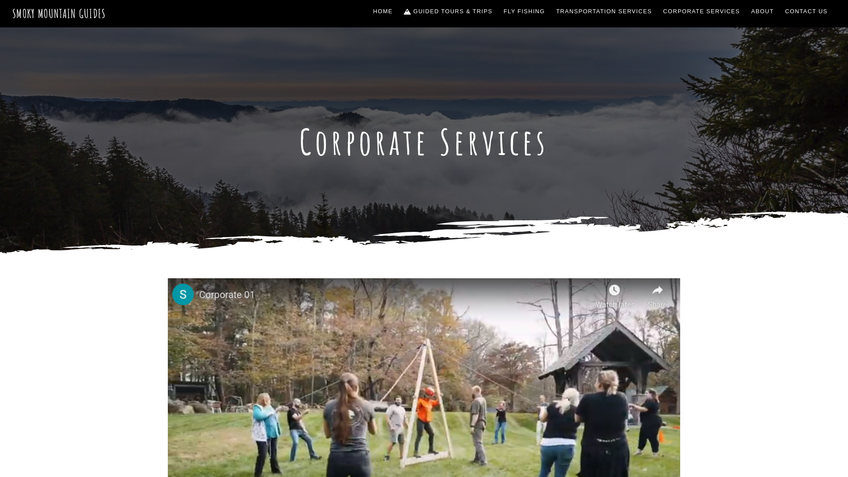  I want to click on a: Fly Fishing, so click(524, 11).